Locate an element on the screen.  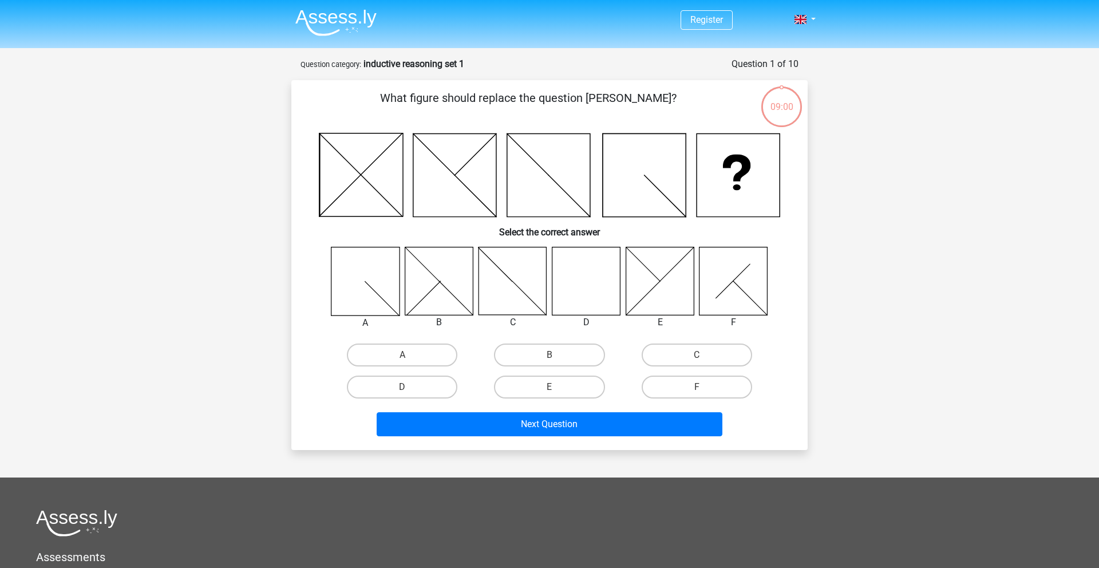
div: B is located at coordinates (439, 322).